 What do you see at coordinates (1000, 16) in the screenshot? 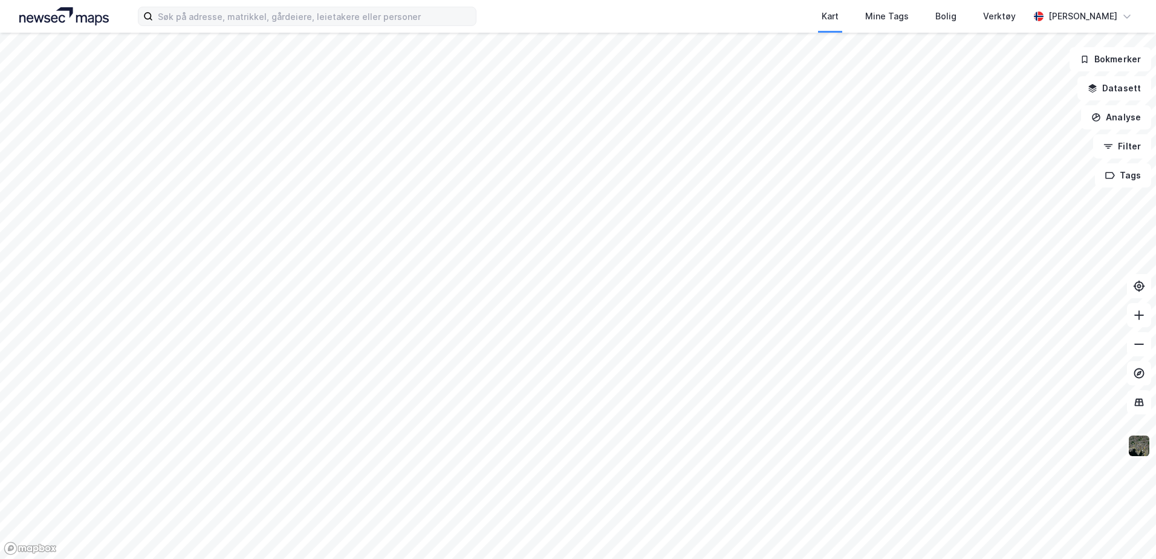
I see `div: Verktøy` at bounding box center [1000, 16].